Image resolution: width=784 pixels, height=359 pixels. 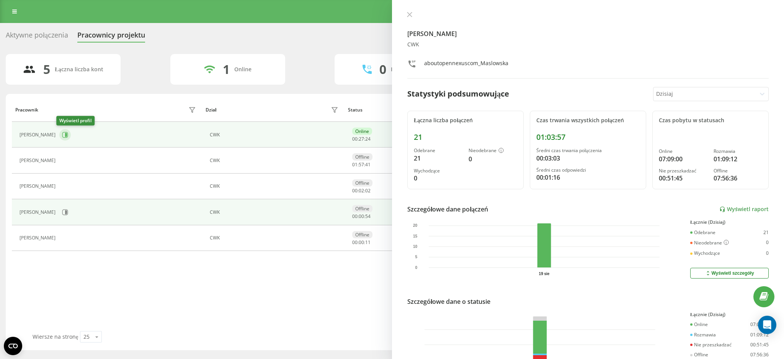 I want to click on text: 5, so click(x=416, y=256).